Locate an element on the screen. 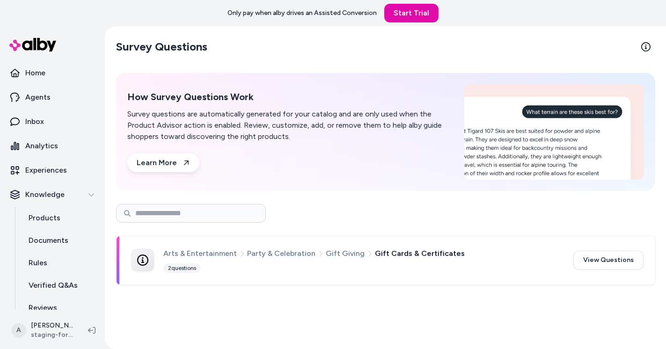 The width and height of the screenshot is (666, 349). p: Rules is located at coordinates (38, 263).